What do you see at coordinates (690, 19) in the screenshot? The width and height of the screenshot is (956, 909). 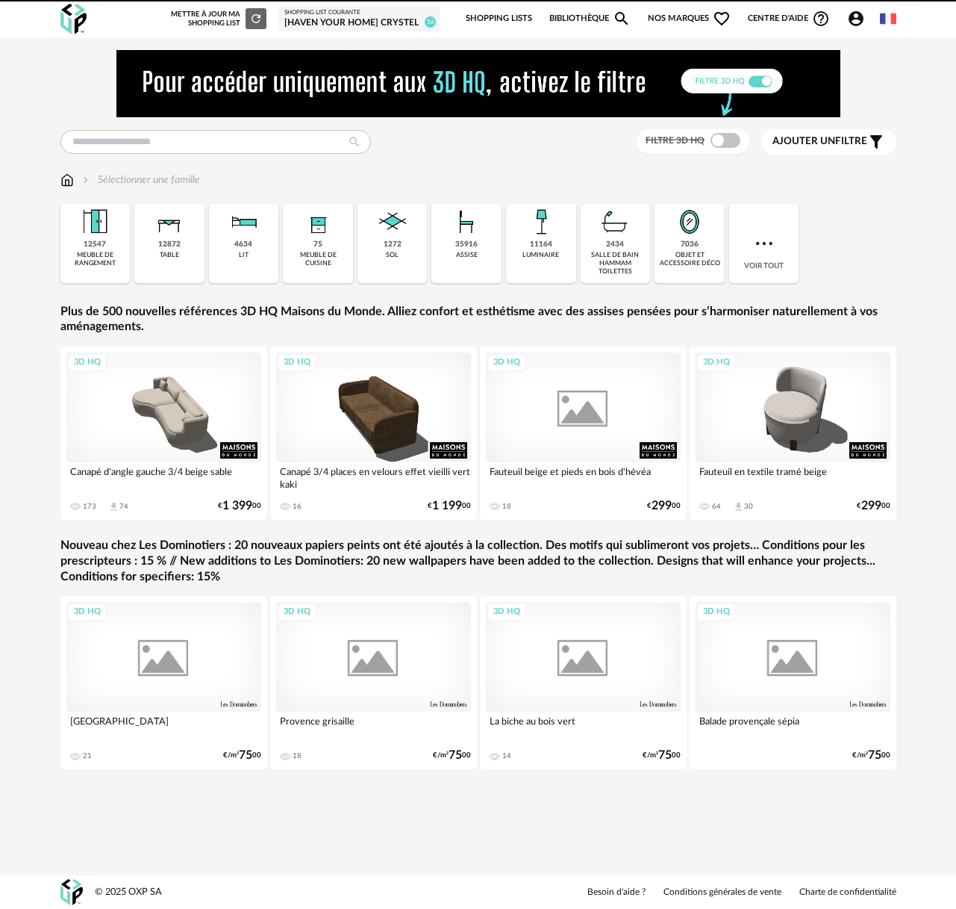 I see `span: Nos marques` at bounding box center [690, 19].